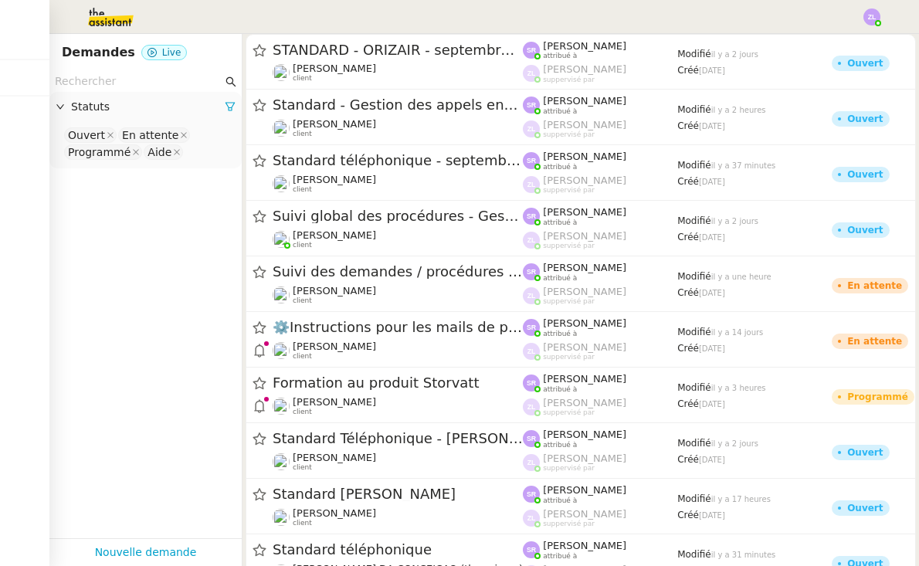 This screenshot has height=566, width=919. Describe the element at coordinates (739, 388) in the screenshot. I see `span: il y a 3 heures` at that location.